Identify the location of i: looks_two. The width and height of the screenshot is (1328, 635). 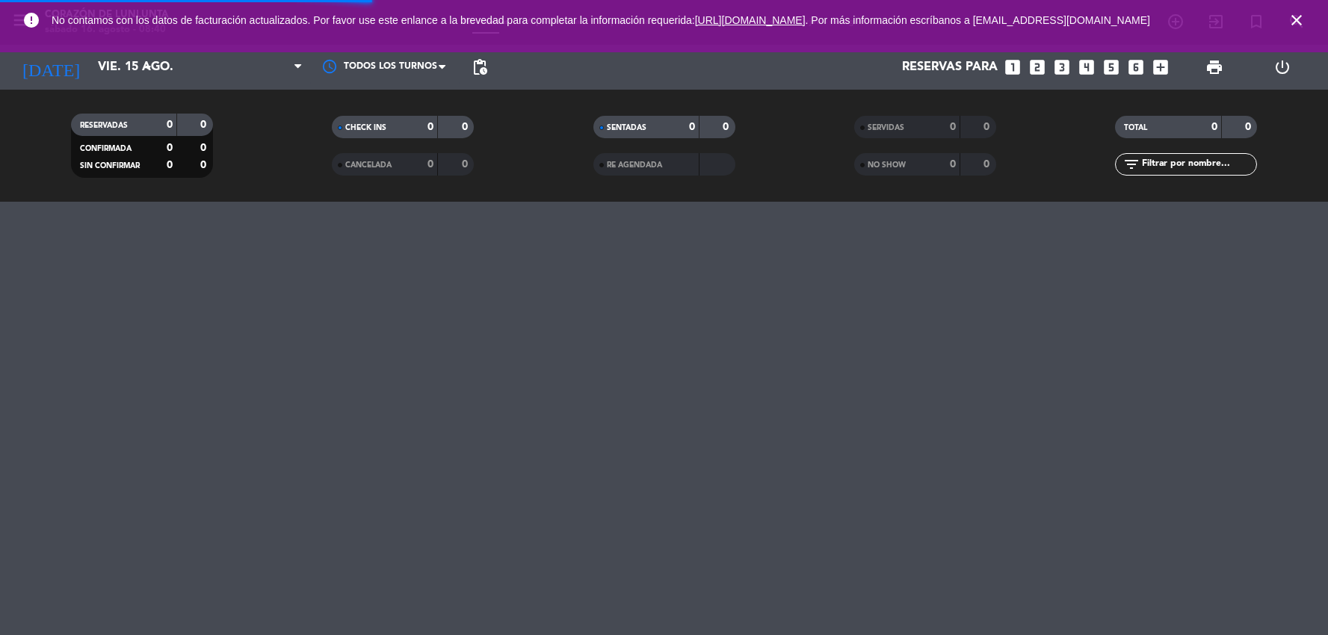
(1038, 67).